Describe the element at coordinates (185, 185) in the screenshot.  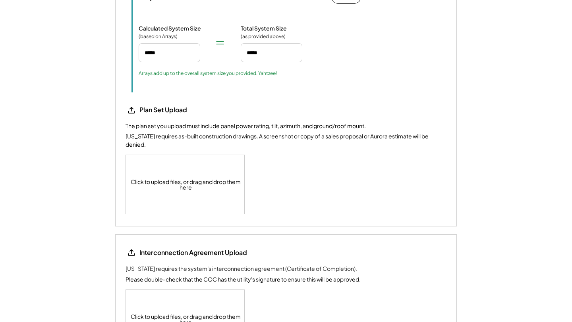
I see `div: Click to upload files, or drag and drop them here` at that location.